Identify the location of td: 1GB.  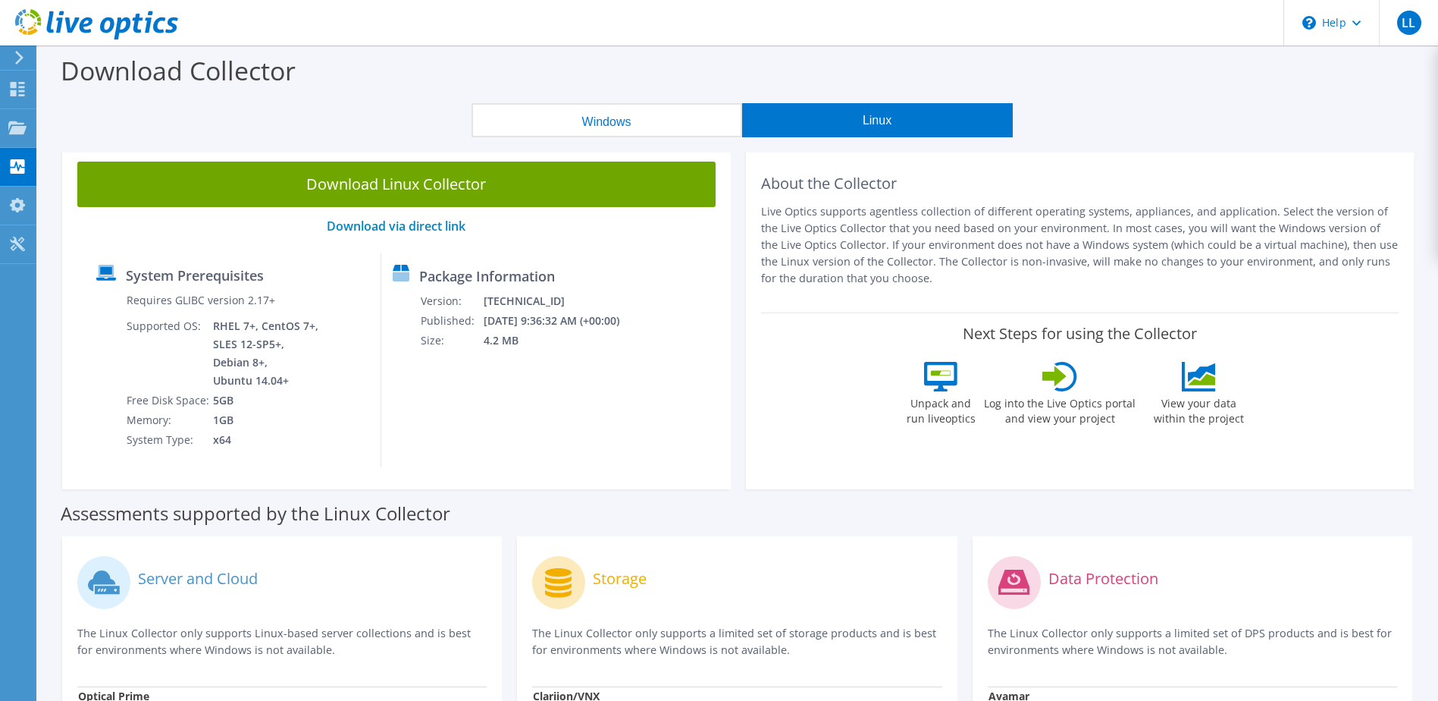
(267, 420).